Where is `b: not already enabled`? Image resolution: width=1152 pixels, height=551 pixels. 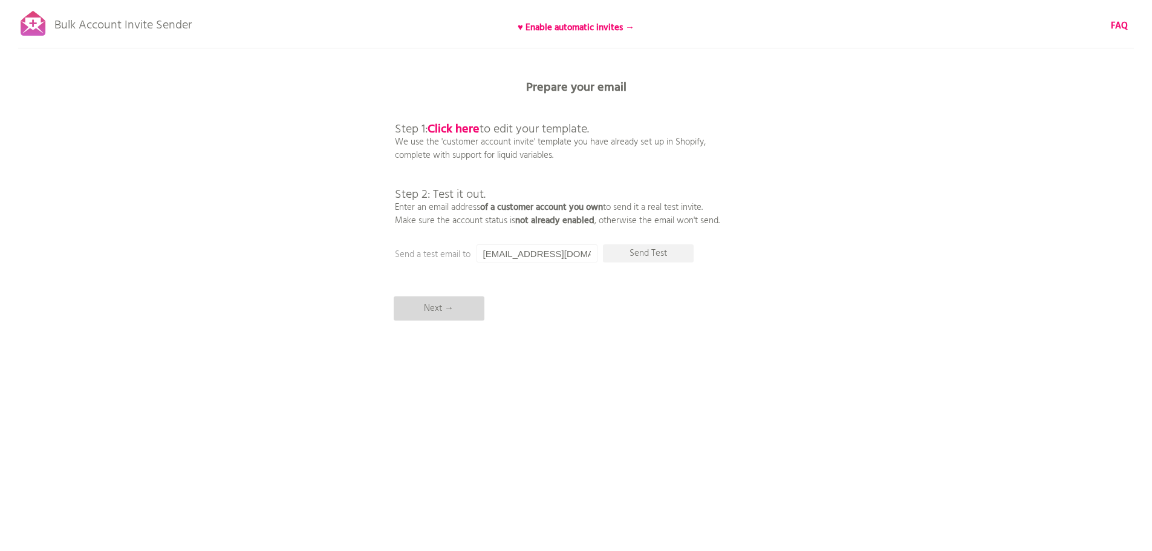
b: not already enabled is located at coordinates (555, 221).